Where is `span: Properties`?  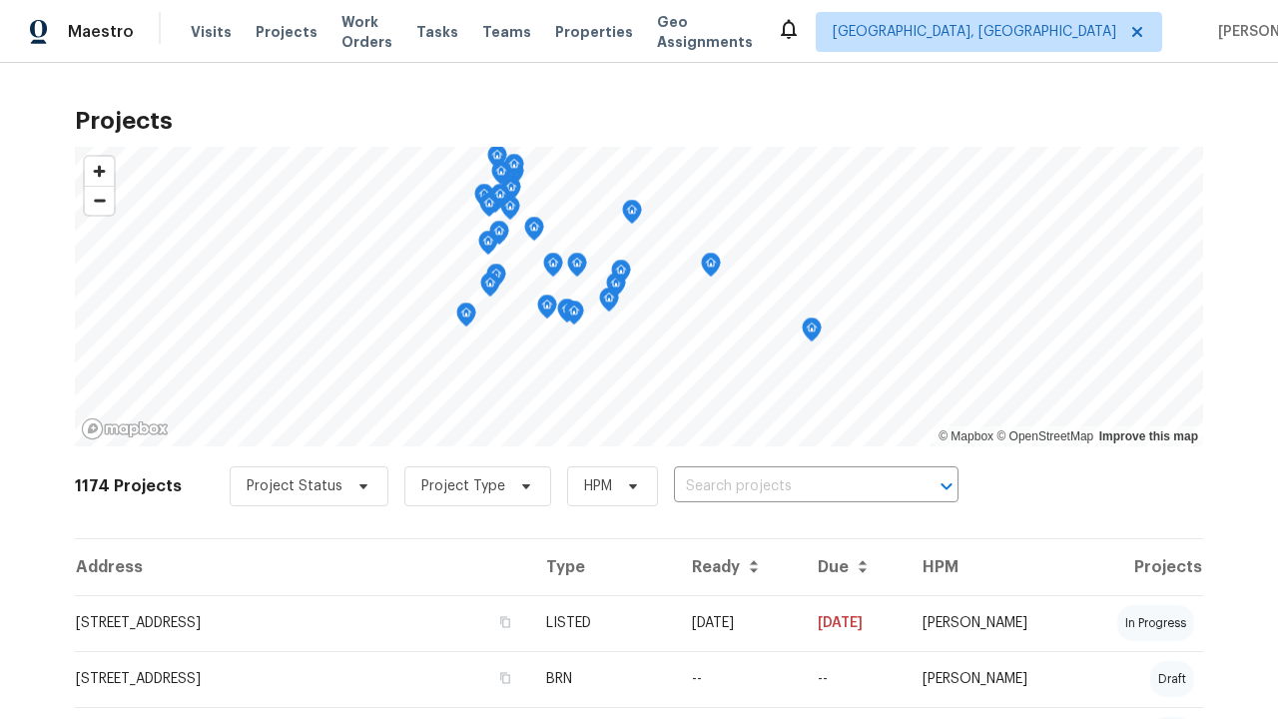 span: Properties is located at coordinates (594, 32).